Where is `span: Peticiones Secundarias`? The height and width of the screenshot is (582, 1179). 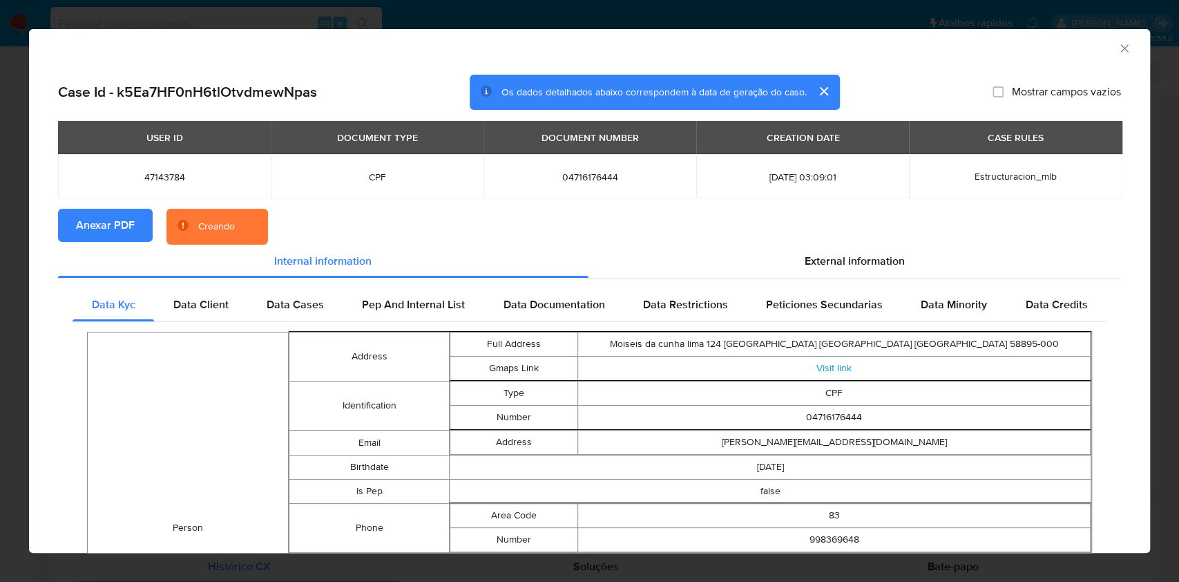
span: Peticiones Secundarias is located at coordinates (824, 304).